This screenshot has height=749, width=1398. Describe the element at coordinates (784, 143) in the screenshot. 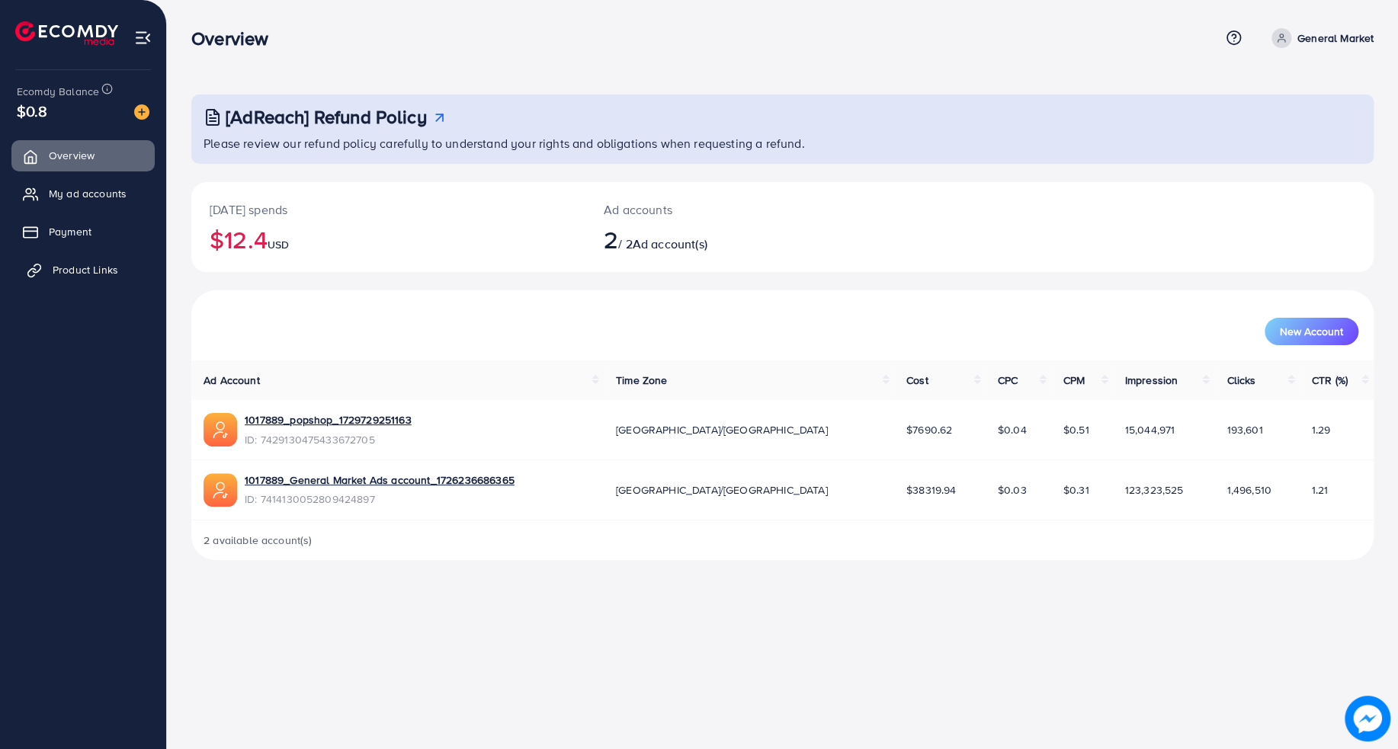

I see `p: Please review our refund policy carefully to understand your rights and obligations when requesti...` at that location.